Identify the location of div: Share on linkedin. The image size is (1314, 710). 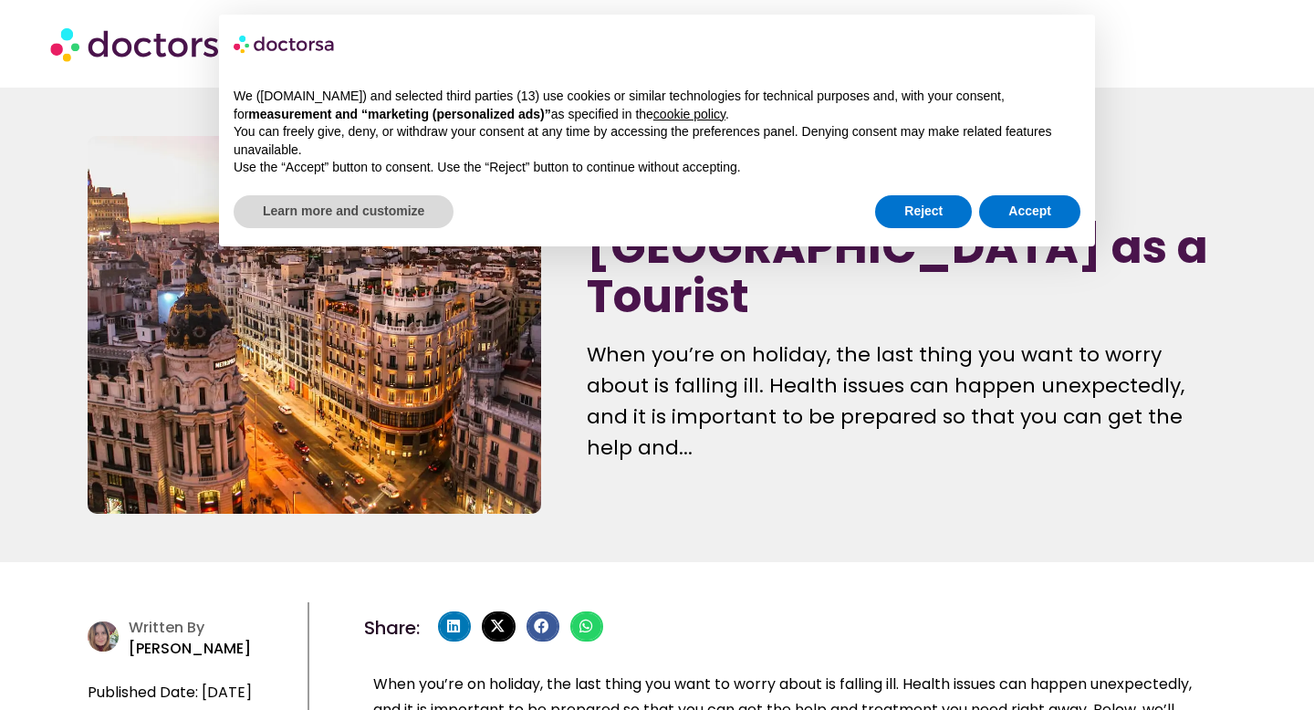
(454, 627).